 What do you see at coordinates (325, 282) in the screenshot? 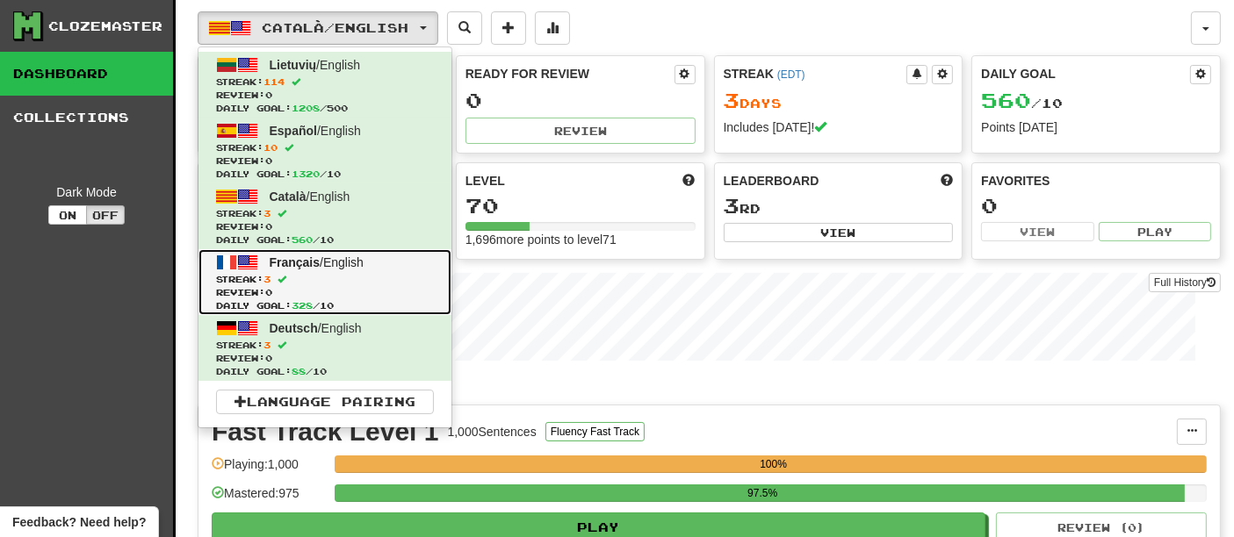
I see `a: Français/EnglishStreak:3 Review:0Daily Goal:328/10` at bounding box center [325, 282].